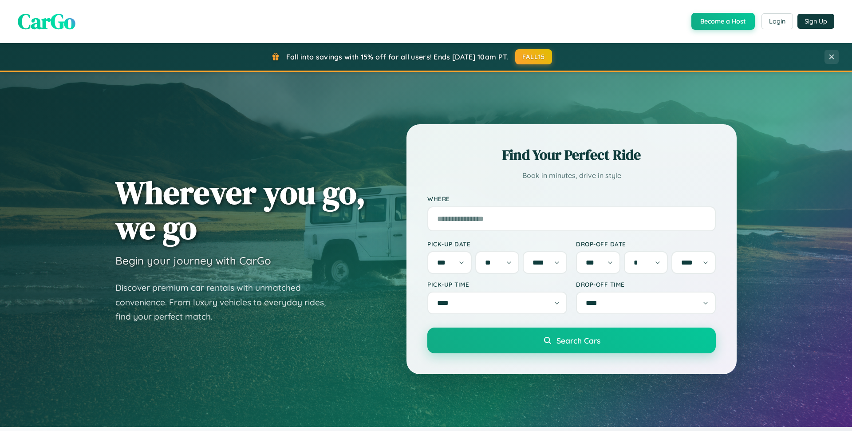 The width and height of the screenshot is (852, 431). Describe the element at coordinates (572, 175) in the screenshot. I see `p: Book in minutes, drive in style` at that location.